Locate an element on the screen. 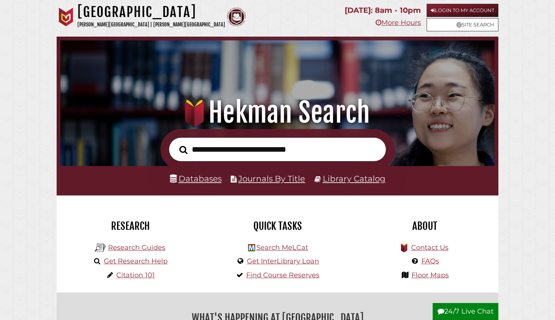  a: Get Research Help is located at coordinates (136, 261).